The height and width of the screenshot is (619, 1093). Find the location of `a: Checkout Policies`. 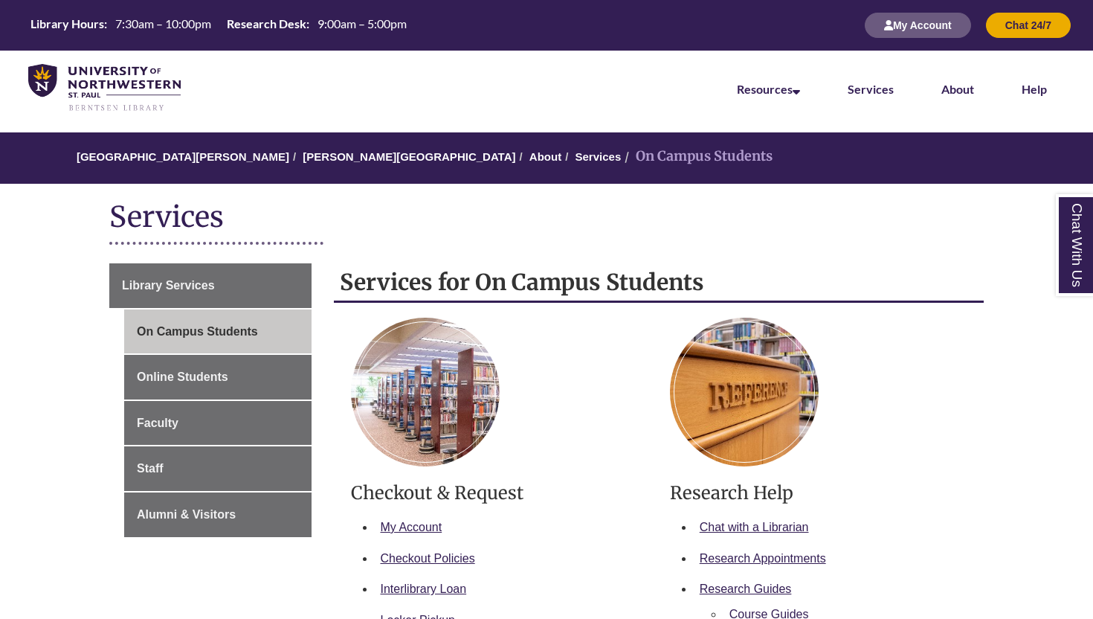

a: Checkout Policies is located at coordinates (428, 558).